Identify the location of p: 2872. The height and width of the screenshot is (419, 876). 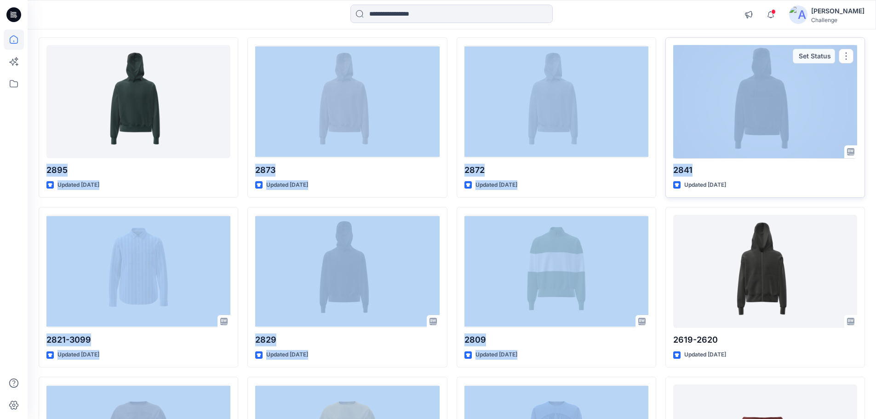
(557, 170).